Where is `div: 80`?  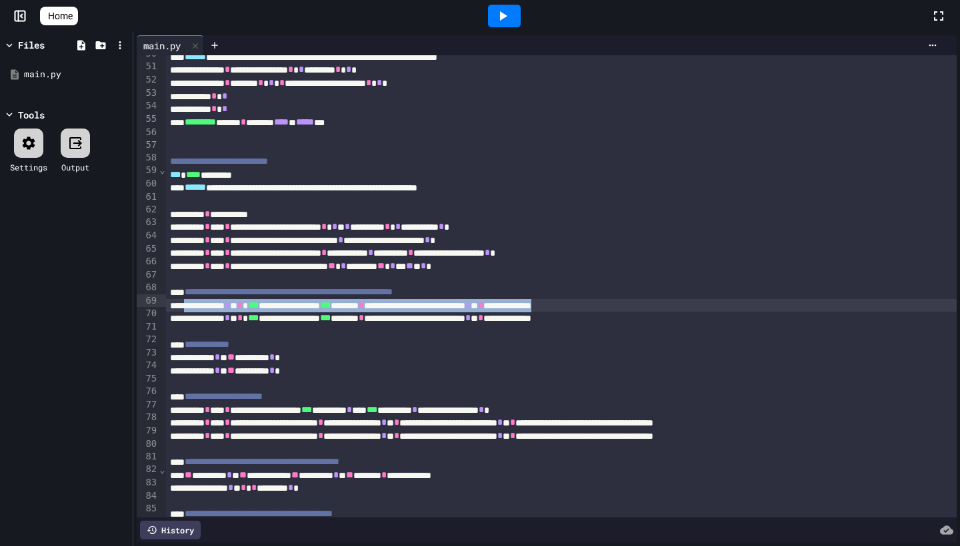 div: 80 is located at coordinates (147, 444).